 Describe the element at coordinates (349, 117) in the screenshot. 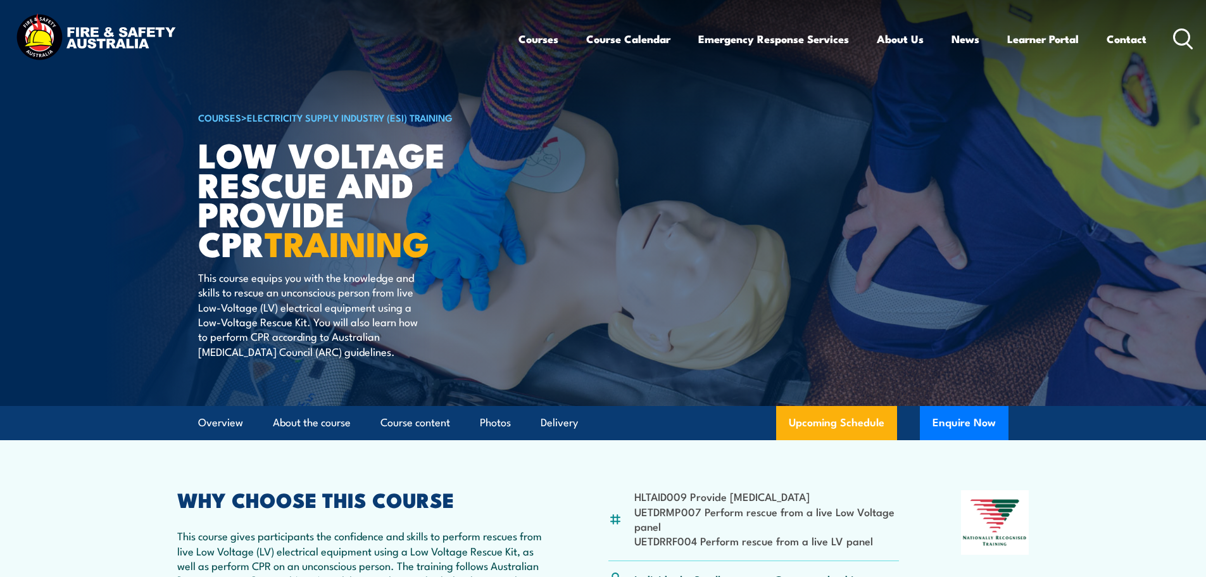

I see `a: Electricity Supply Industry (ESI) Training` at that location.